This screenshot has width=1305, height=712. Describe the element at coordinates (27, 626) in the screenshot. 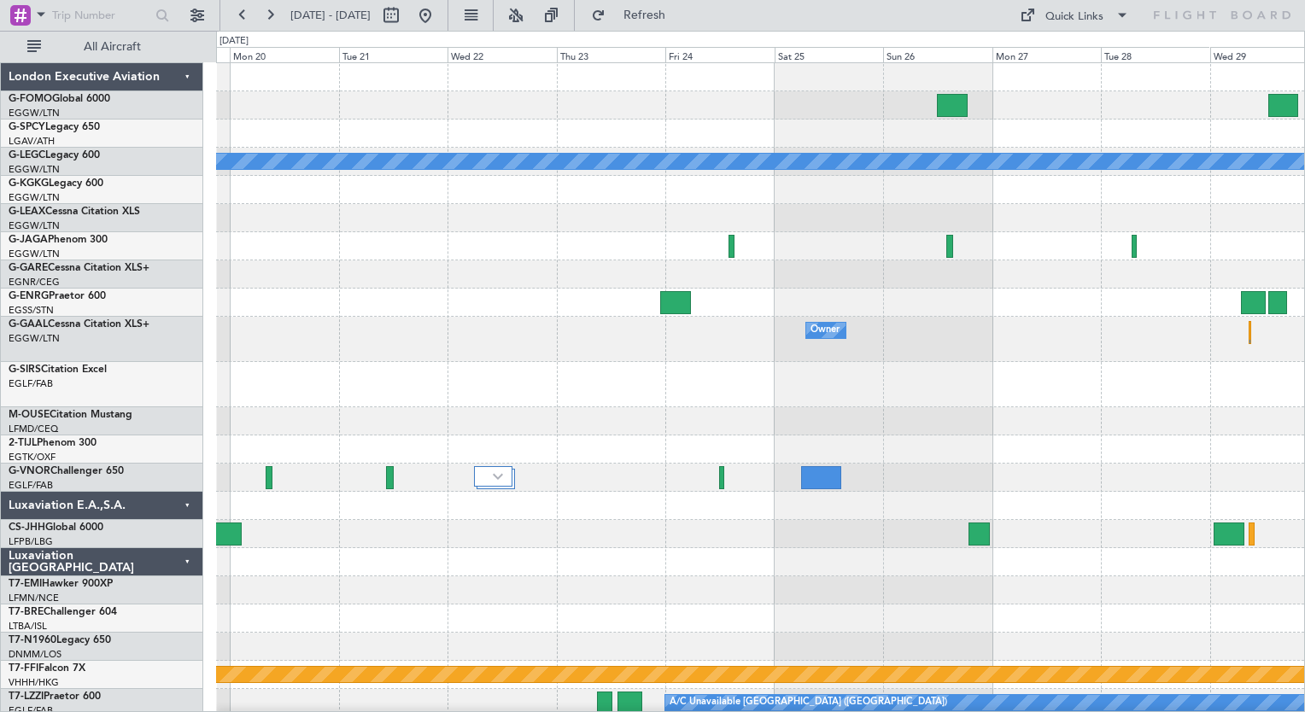

I see `a: LTBA/ISL` at that location.